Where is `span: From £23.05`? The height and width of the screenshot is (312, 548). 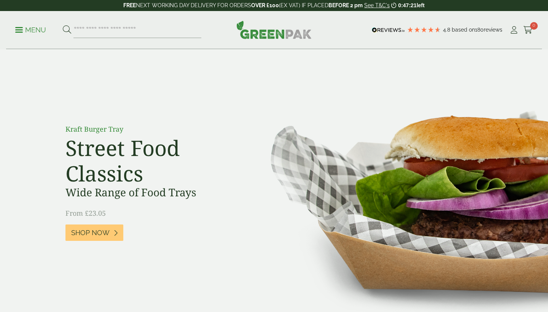
span: From £23.05 is located at coordinates (86, 213).